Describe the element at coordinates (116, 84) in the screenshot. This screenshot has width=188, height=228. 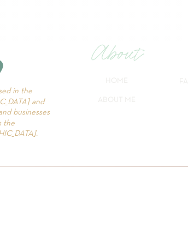
I see `a: HOME` at that location.